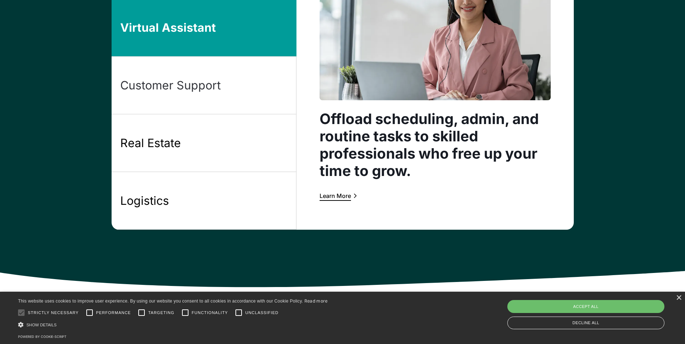  I want to click on div: Accept all, so click(586, 307).